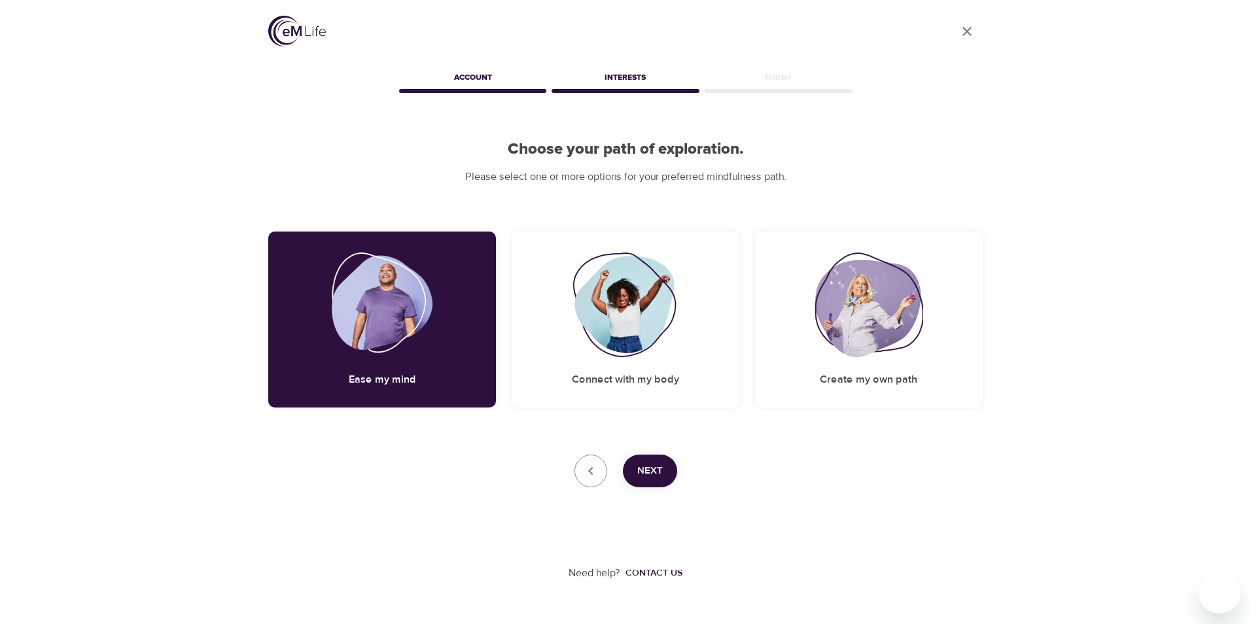  I want to click on img: Ease my mind, so click(382, 305).